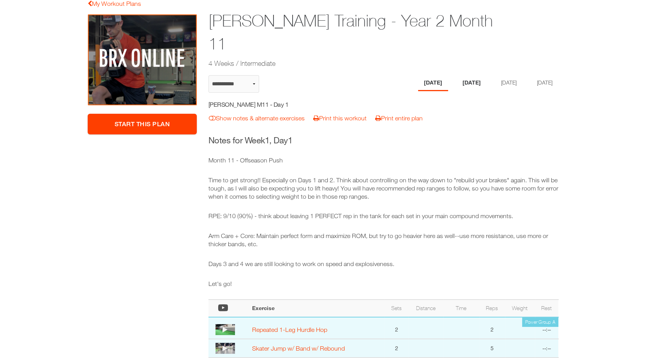 The width and height of the screenshot is (646, 358). What do you see at coordinates (492, 308) in the screenshot?
I see `th: Reps` at bounding box center [492, 308].